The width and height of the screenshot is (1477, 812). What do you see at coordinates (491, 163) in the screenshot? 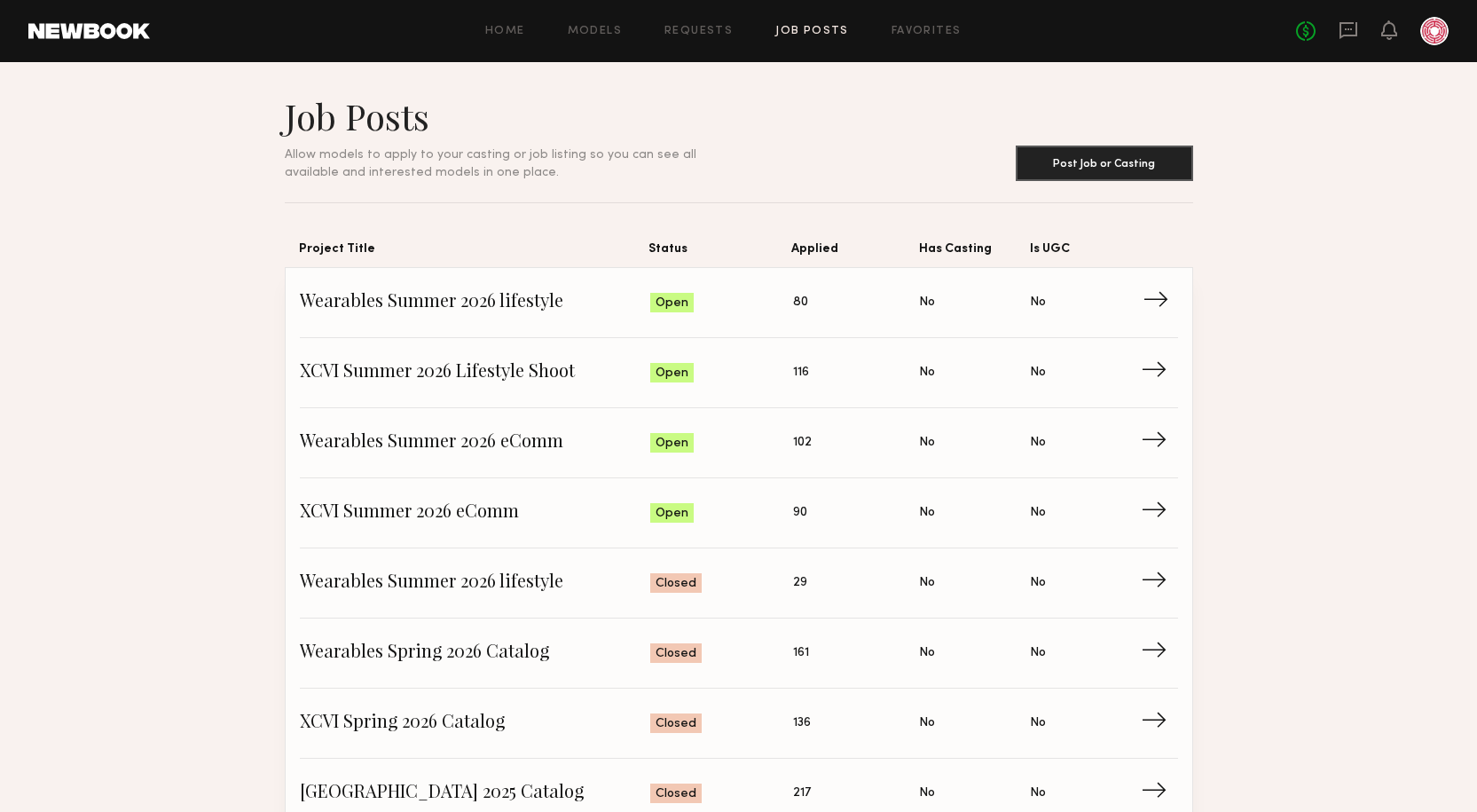
I see `span: Allow models to apply to your casting or job listing so you can see all available and interested ...` at bounding box center [491, 163].